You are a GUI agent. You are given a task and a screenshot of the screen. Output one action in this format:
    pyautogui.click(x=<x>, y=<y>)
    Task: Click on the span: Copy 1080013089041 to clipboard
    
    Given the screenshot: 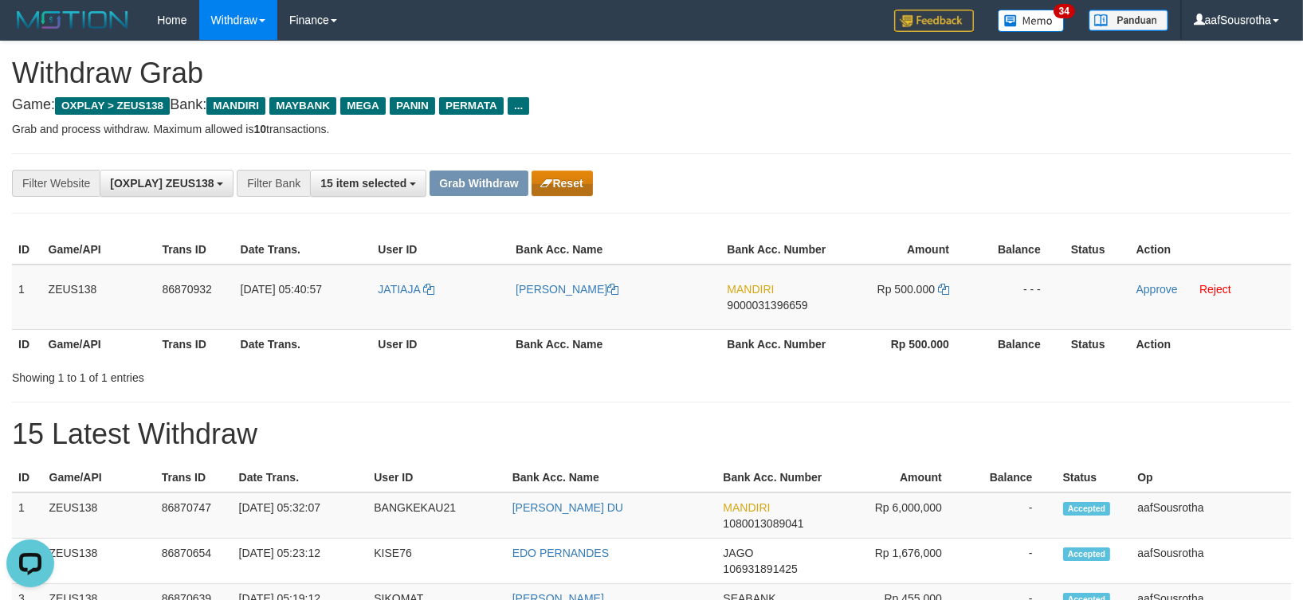 What is the action you would take?
    pyautogui.click(x=763, y=524)
    